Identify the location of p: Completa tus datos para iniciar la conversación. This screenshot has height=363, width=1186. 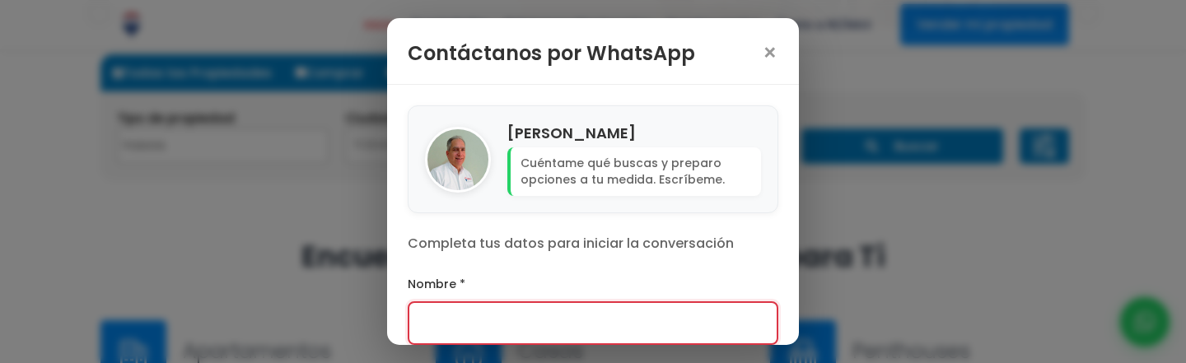
(593, 244).